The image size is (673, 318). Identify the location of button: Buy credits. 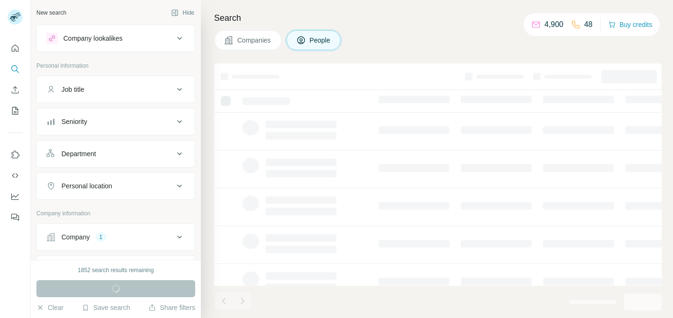
(630, 25).